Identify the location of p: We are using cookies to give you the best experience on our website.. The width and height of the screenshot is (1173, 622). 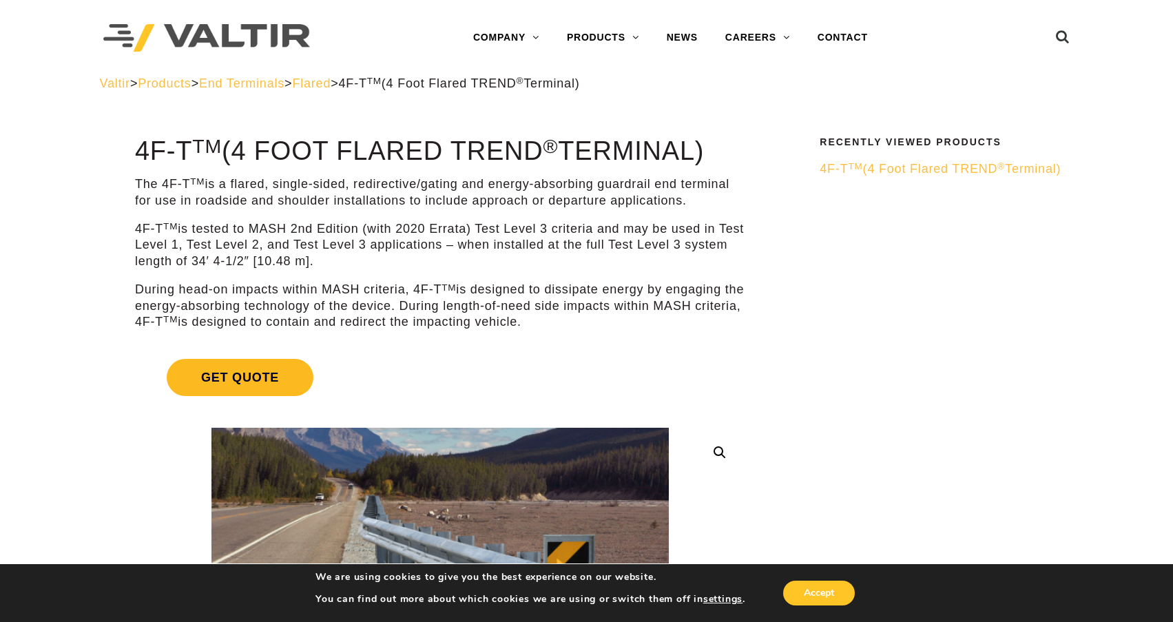
(530, 577).